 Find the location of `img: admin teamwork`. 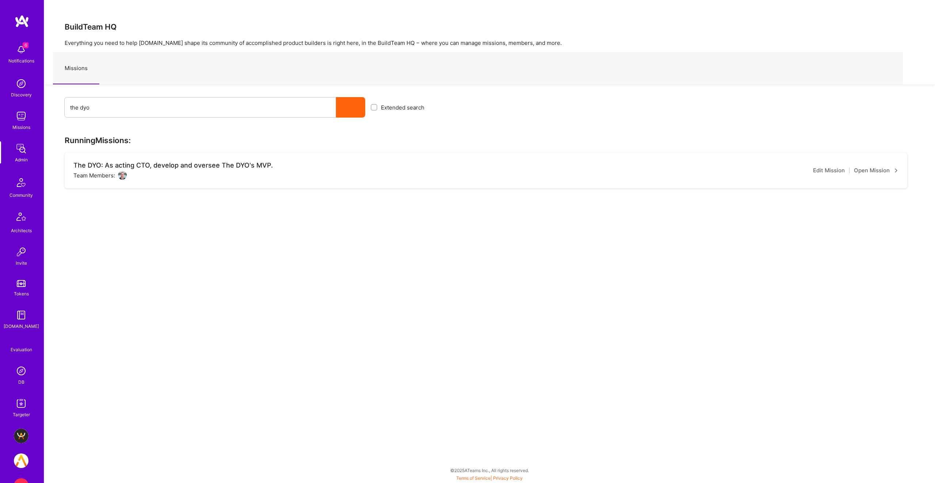

img: admin teamwork is located at coordinates (21, 149).